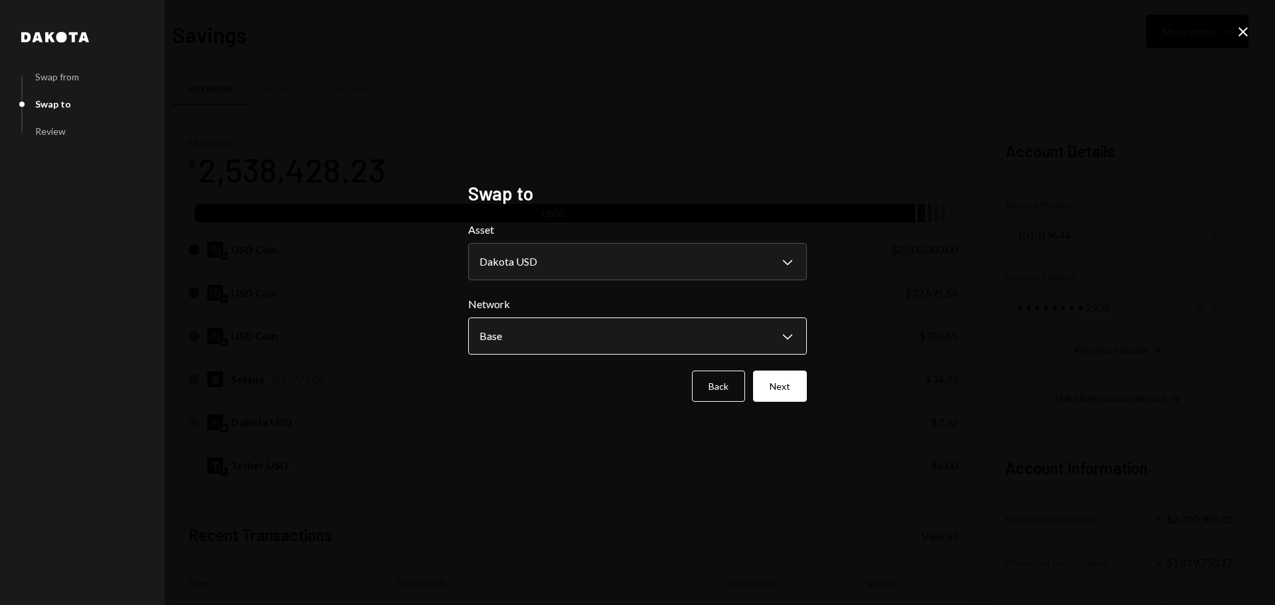 The width and height of the screenshot is (1275, 605). What do you see at coordinates (638, 230) in the screenshot?
I see `label: Asset` at bounding box center [638, 230].